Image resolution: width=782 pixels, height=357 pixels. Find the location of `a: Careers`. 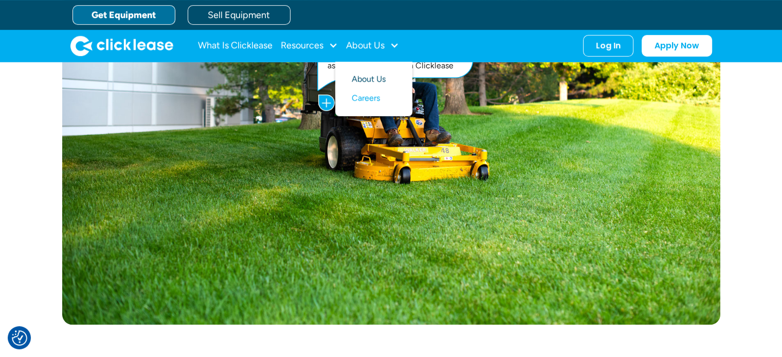

a: Careers is located at coordinates (374, 98).